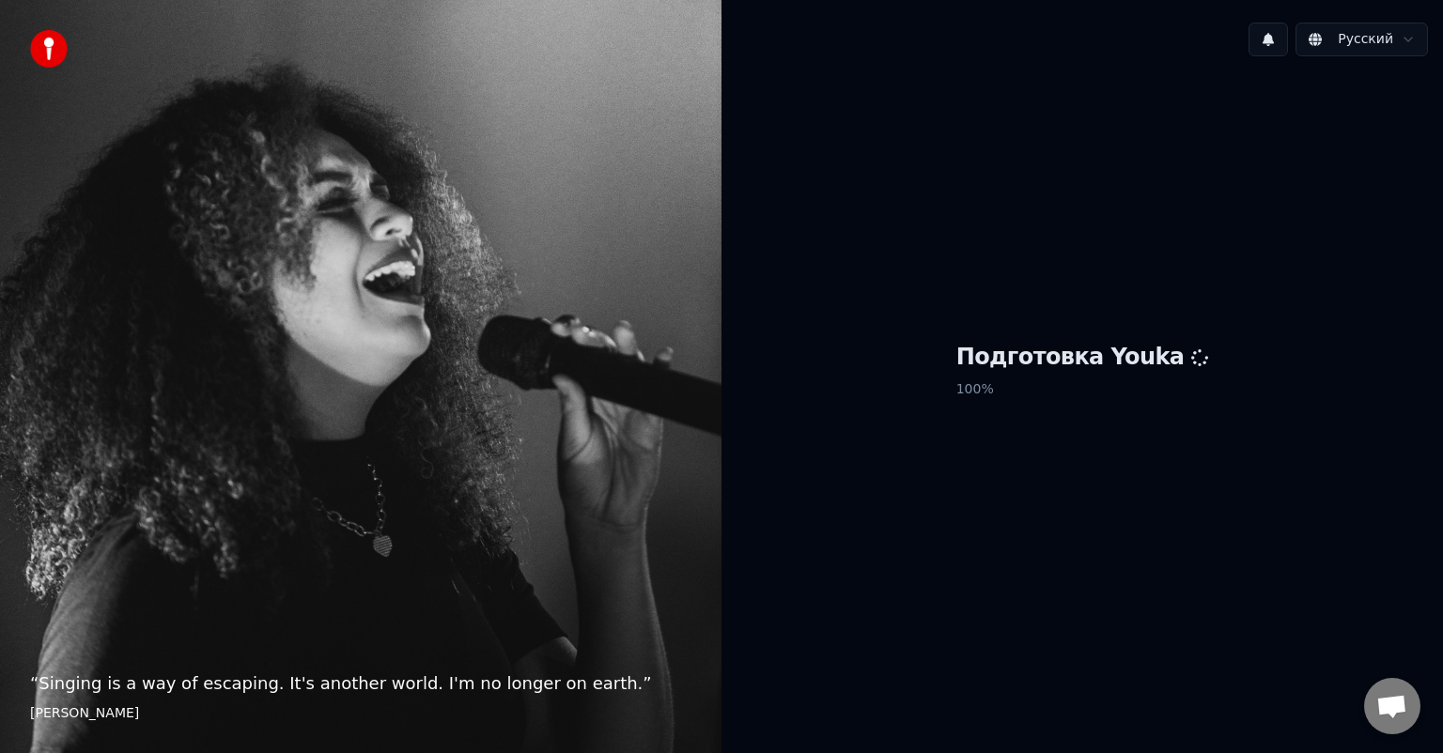  Describe the element at coordinates (1082, 390) in the screenshot. I see `p: 100 %` at that location.